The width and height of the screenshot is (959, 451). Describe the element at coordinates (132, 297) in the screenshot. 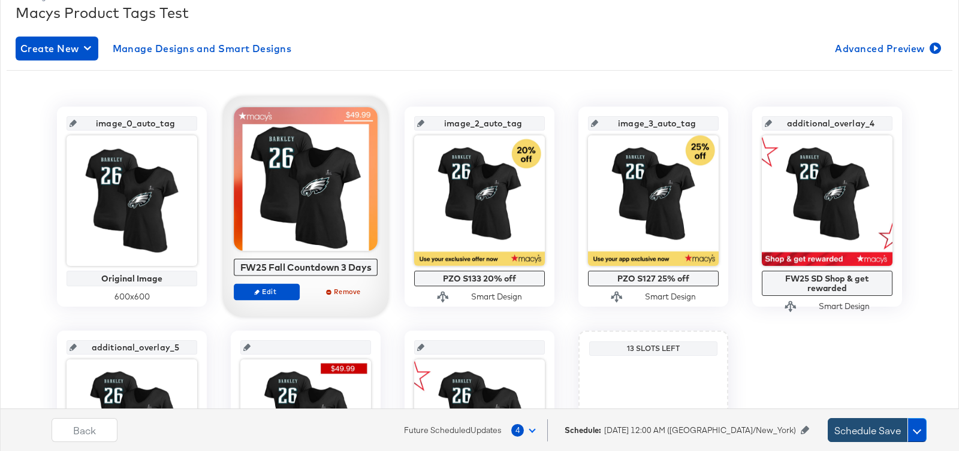

I see `div: 600 x 600` at that location.